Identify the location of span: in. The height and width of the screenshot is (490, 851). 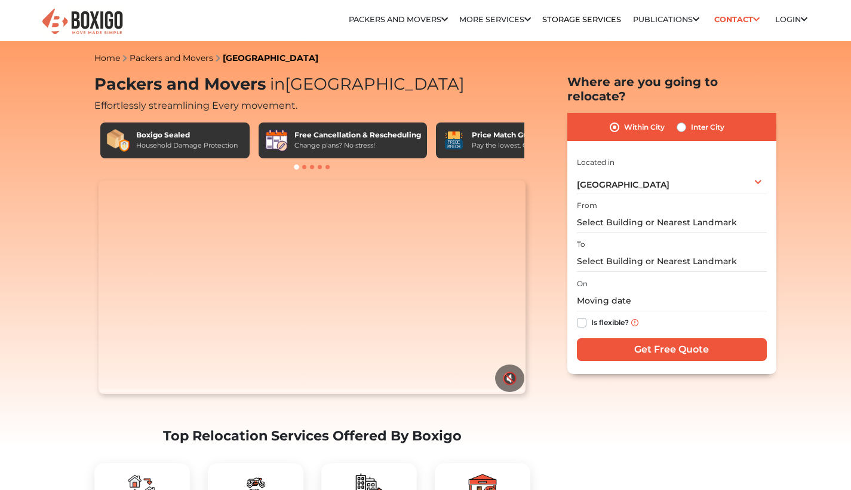
(277, 84).